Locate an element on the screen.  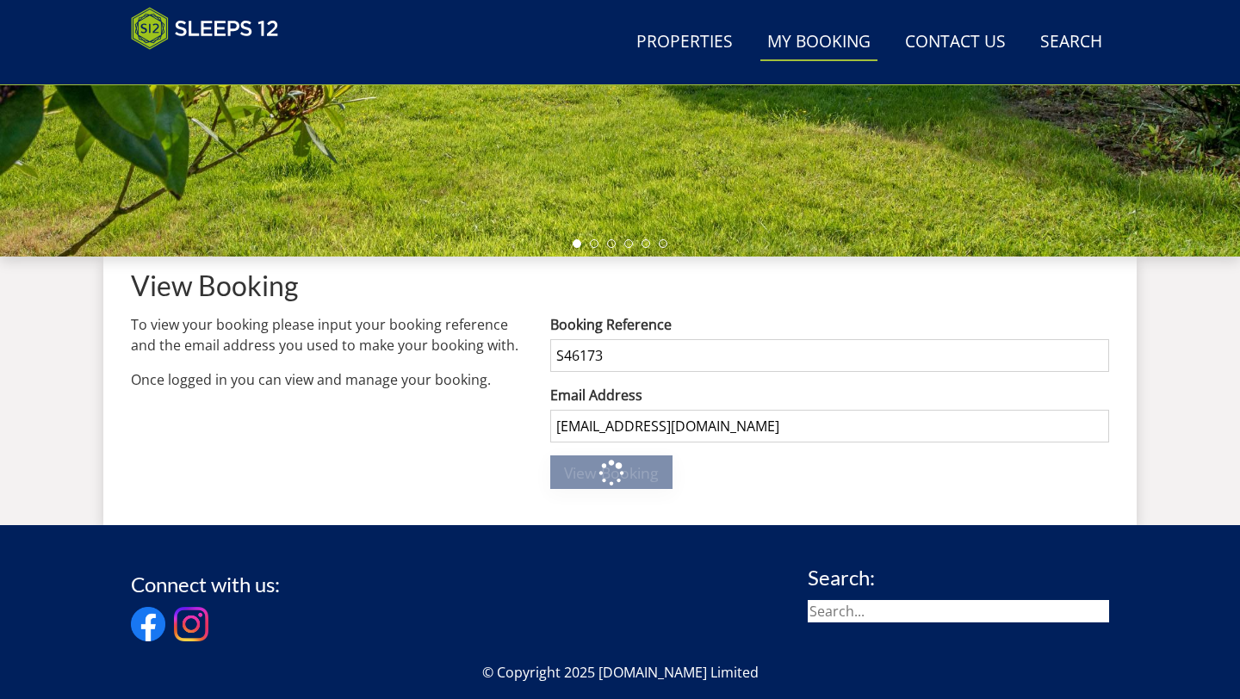
img: Facebook is located at coordinates (148, 624).